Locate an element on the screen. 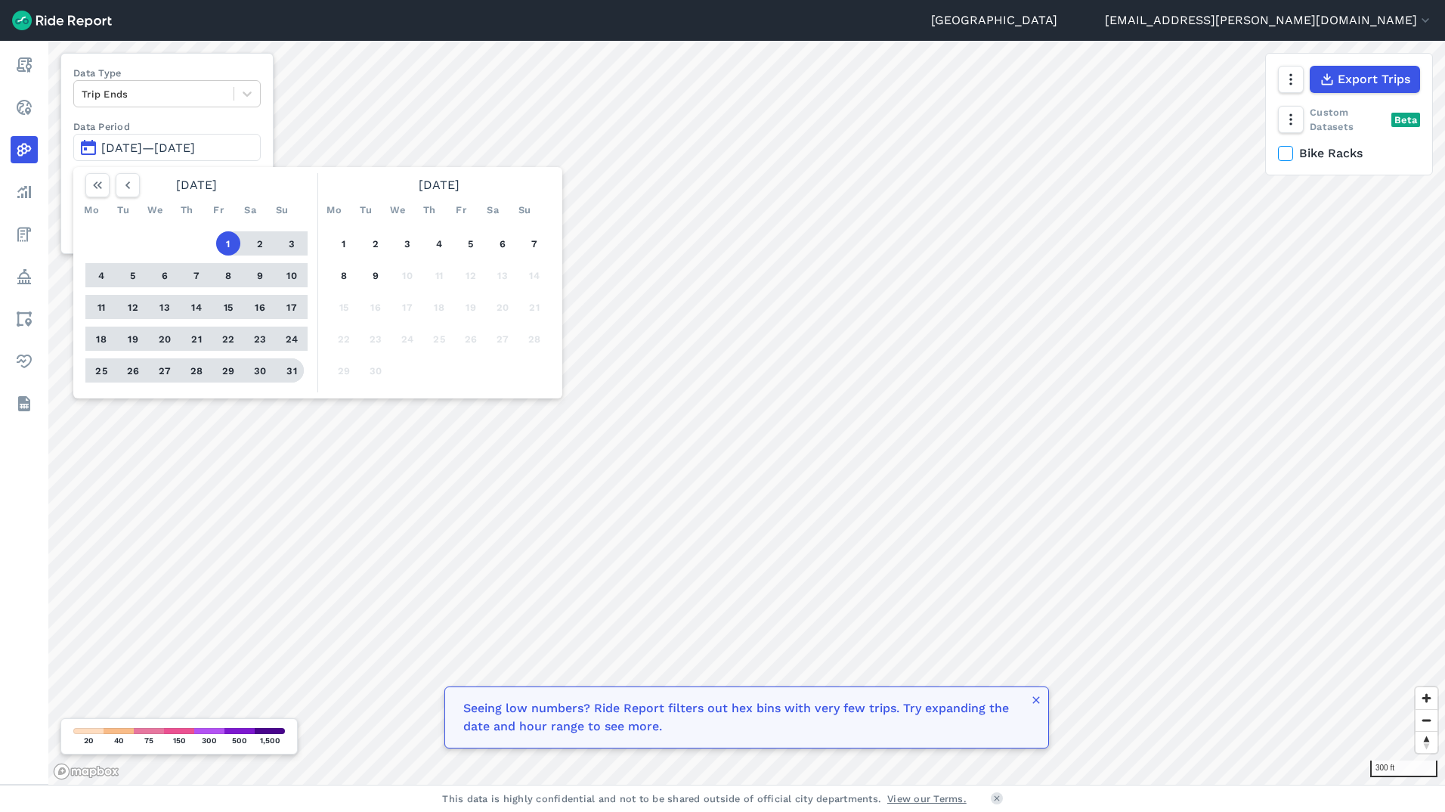  a: View our Terms. is located at coordinates (926, 798).